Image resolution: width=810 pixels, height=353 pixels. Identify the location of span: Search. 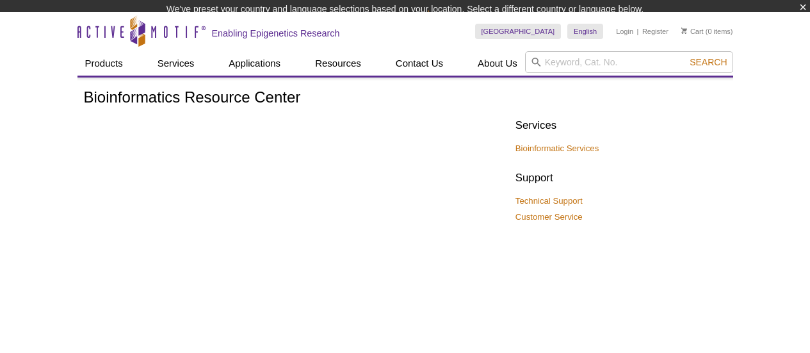
(708, 62).